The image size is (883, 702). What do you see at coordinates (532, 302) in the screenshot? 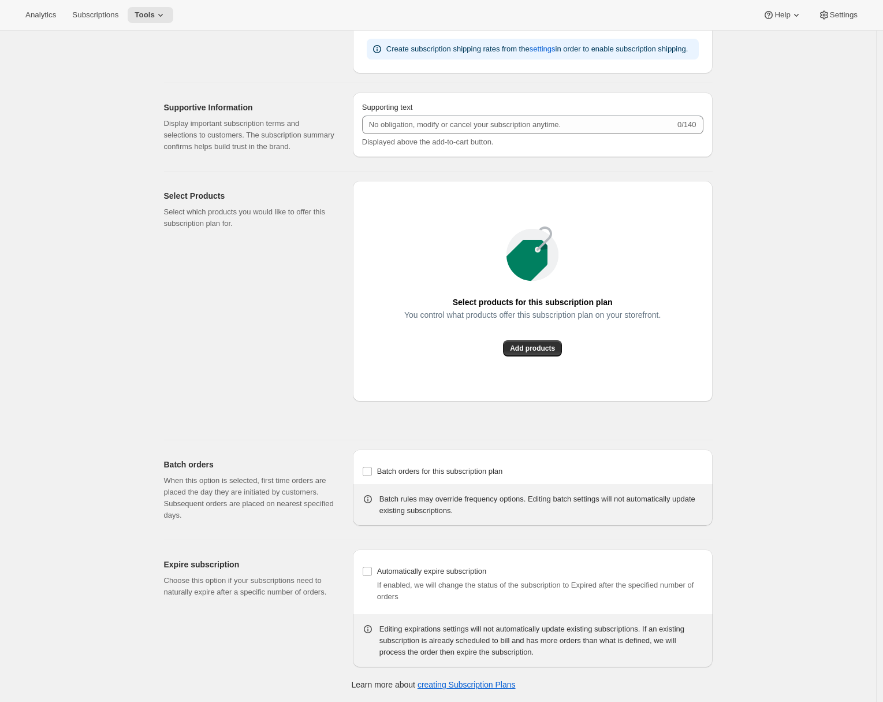
I see `span: Select products for this subscription plan` at bounding box center [532, 302].